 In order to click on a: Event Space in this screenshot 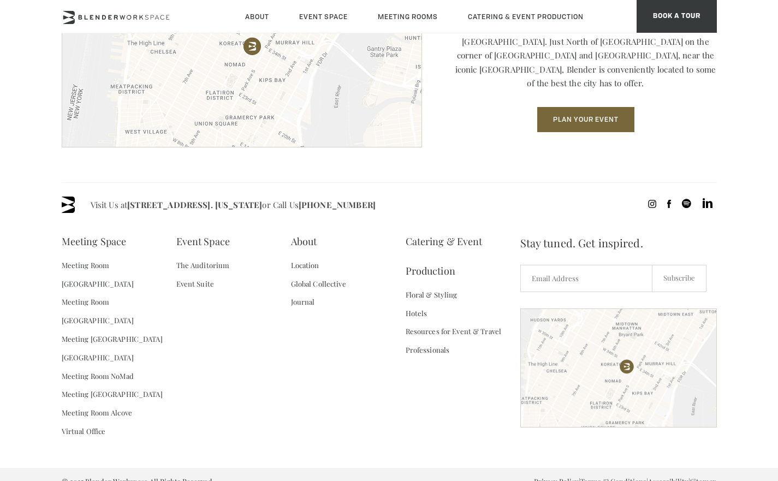, I will do `click(203, 241)`.